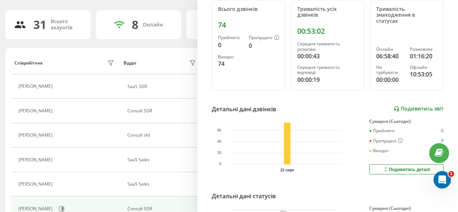 The image size is (458, 212). Describe the element at coordinates (327, 80) in the screenshot. I see `div: 00:00:19` at that location.